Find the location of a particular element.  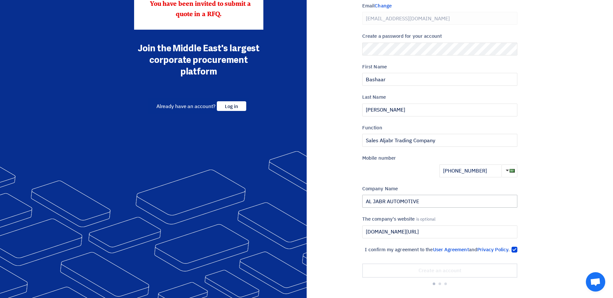

label: Mobile number is located at coordinates (440, 158).